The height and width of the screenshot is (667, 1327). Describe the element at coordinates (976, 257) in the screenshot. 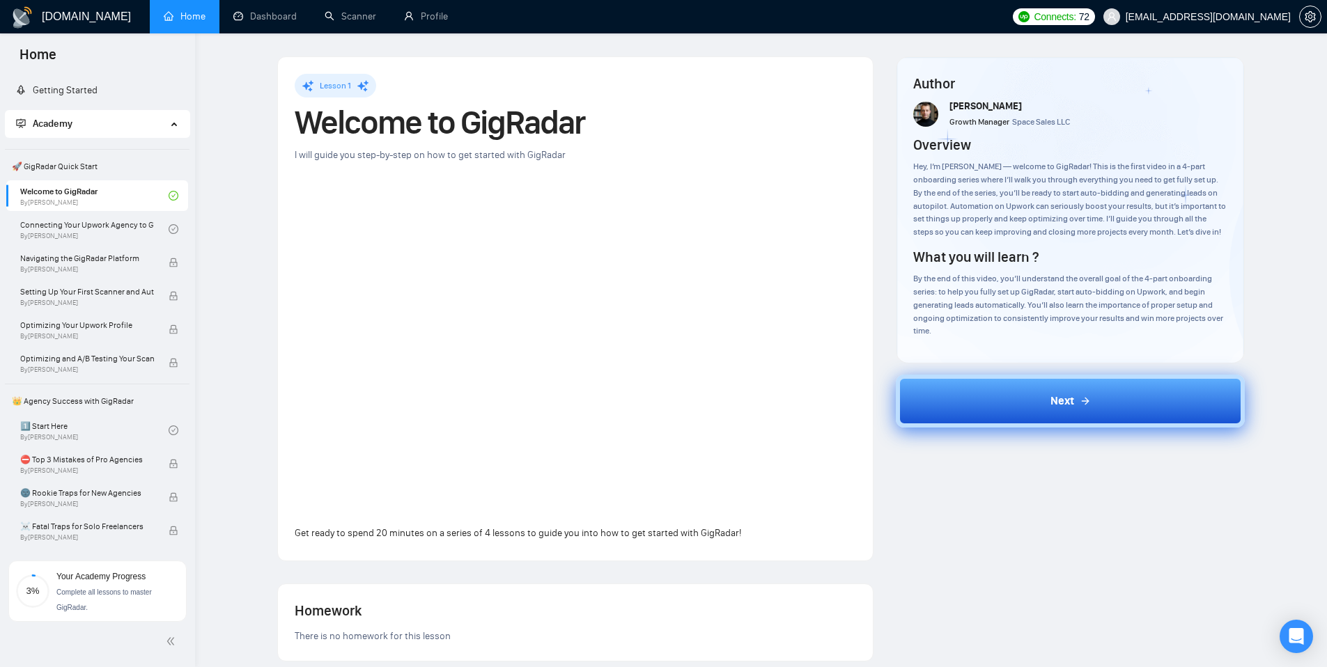

I see `h4: What you will learn ?` at that location.